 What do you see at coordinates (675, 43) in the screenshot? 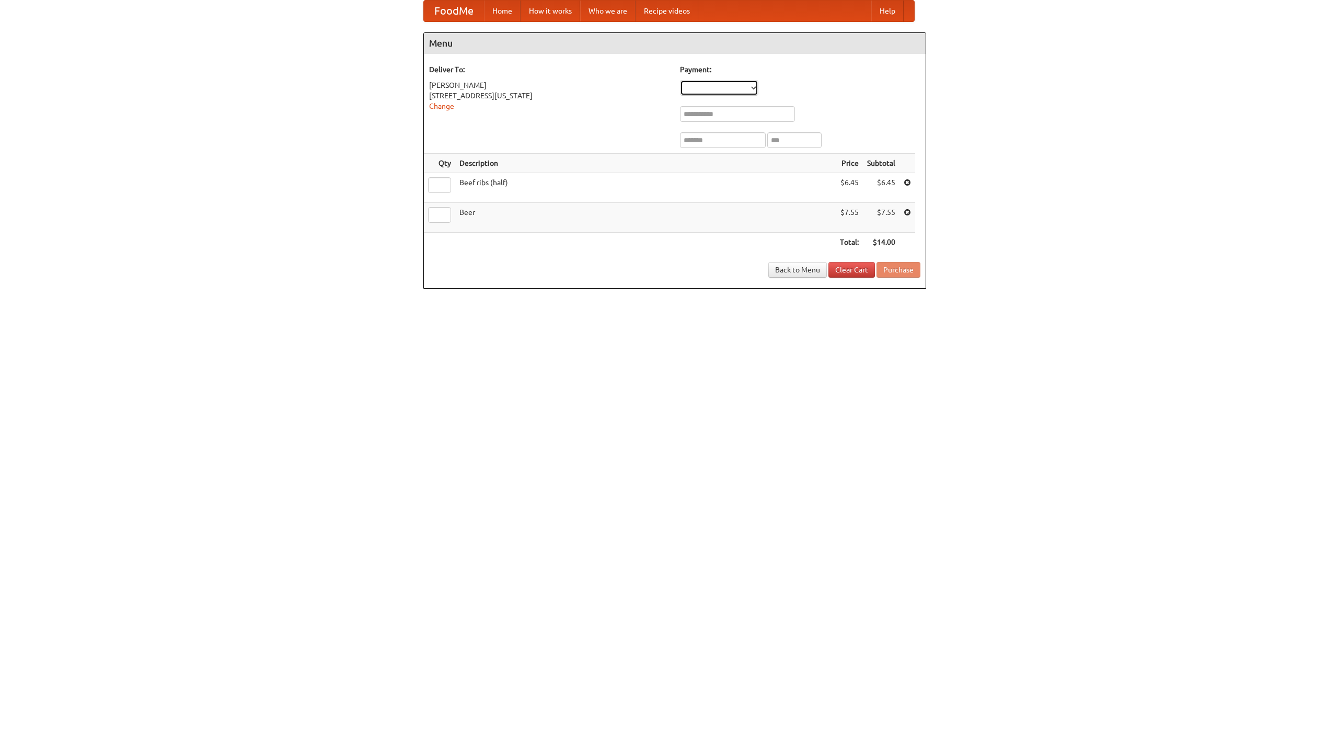
I see `h4: Menu` at bounding box center [675, 43].